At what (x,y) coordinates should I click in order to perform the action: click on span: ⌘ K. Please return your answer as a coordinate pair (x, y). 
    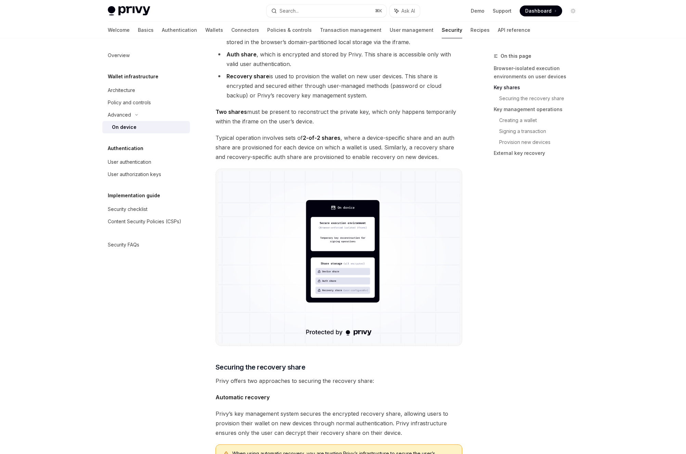
    Looking at the image, I should click on (378, 11).